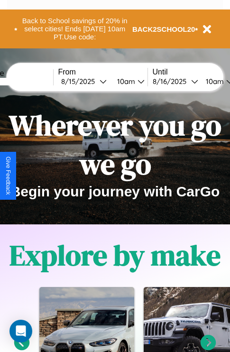  What do you see at coordinates (103, 72) in the screenshot?
I see `label: From` at bounding box center [103, 72].